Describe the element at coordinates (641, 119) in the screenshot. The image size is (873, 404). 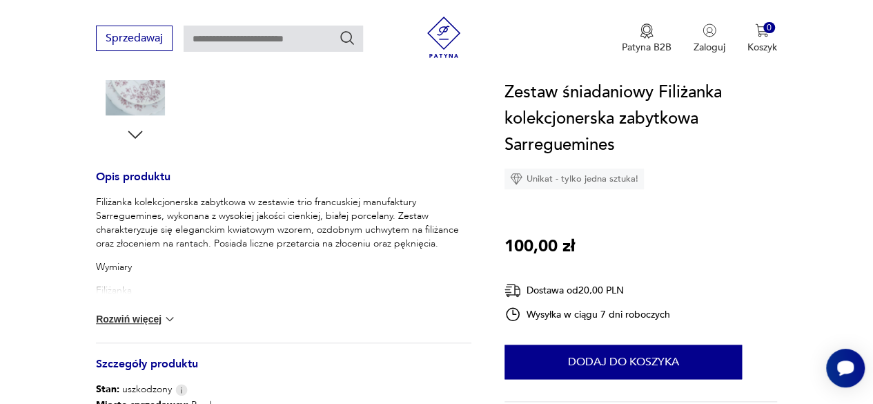
I see `h1: Zestaw śniadaniowy Filiżanka kolekcjonerska zabytkowa Sarreguemines` at that location.